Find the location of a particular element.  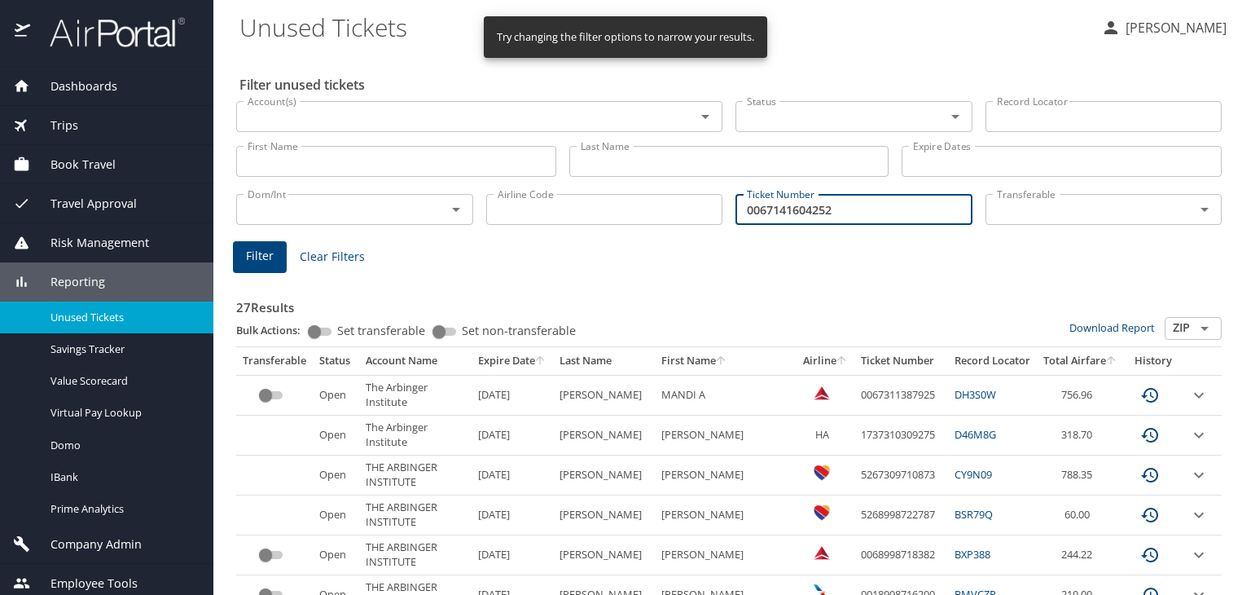

span: Domo is located at coordinates (122, 445).